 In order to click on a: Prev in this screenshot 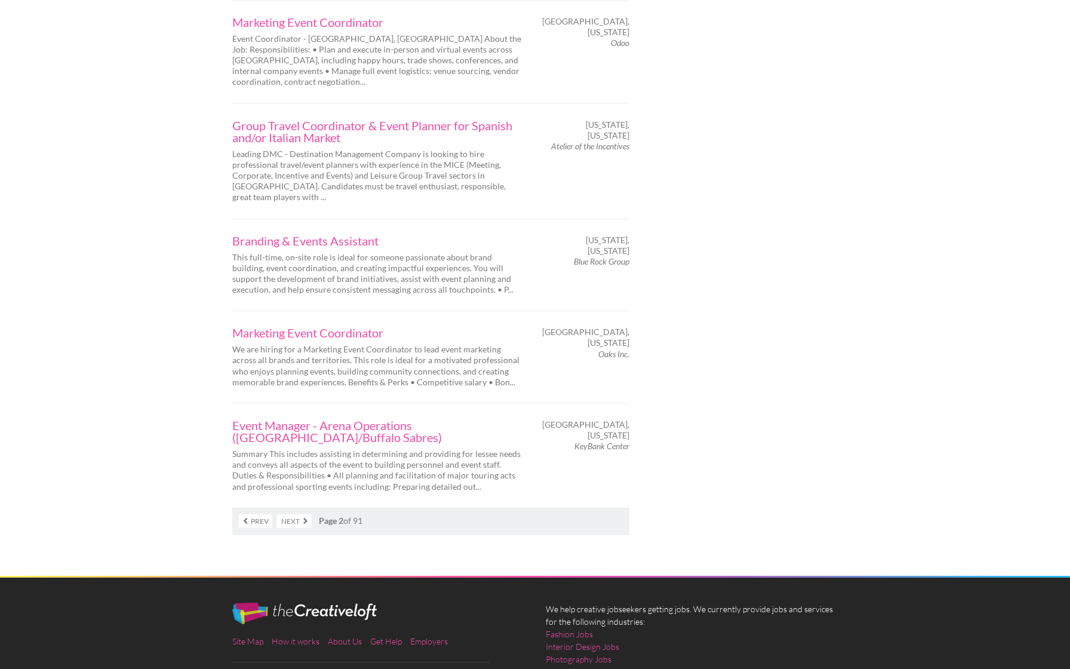, I will do `click(256, 521)`.